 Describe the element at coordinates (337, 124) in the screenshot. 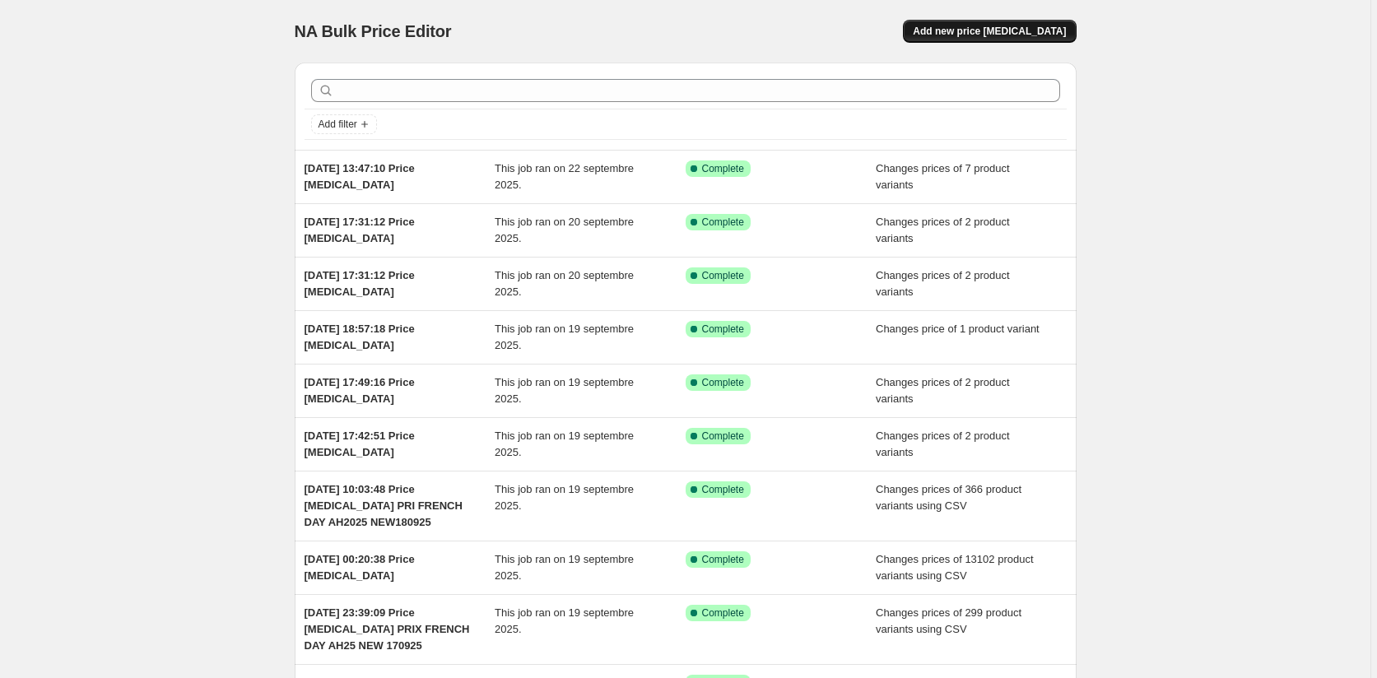

I see `span: Add filter` at that location.